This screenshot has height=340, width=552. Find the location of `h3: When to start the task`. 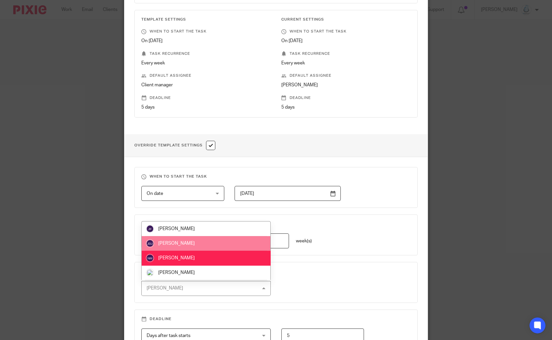

h3: When to start the task is located at coordinates (276, 177).